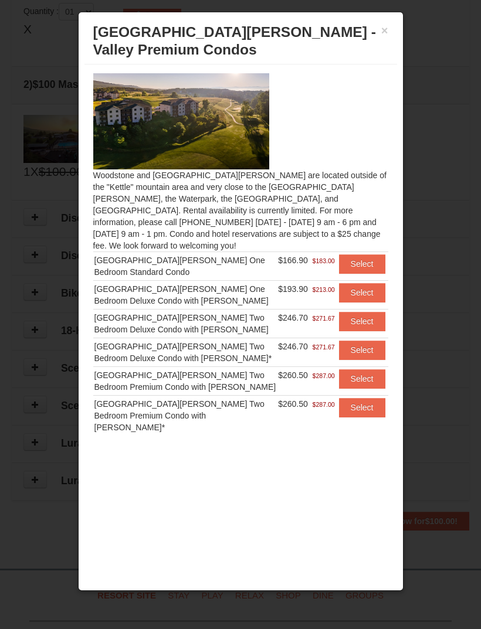  Describe the element at coordinates (293, 260) in the screenshot. I see `span: $166.90` at that location.